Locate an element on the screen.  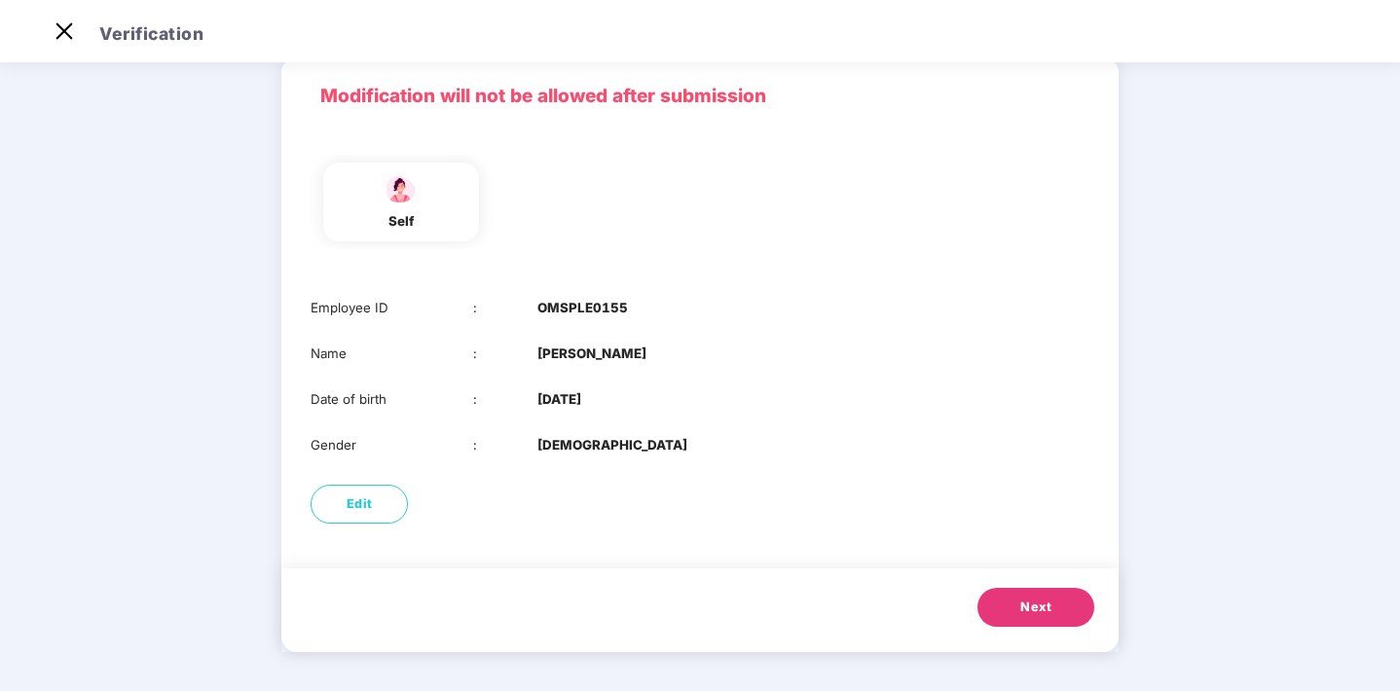
p: Modification will not be allowed after submission is located at coordinates (700, 96).